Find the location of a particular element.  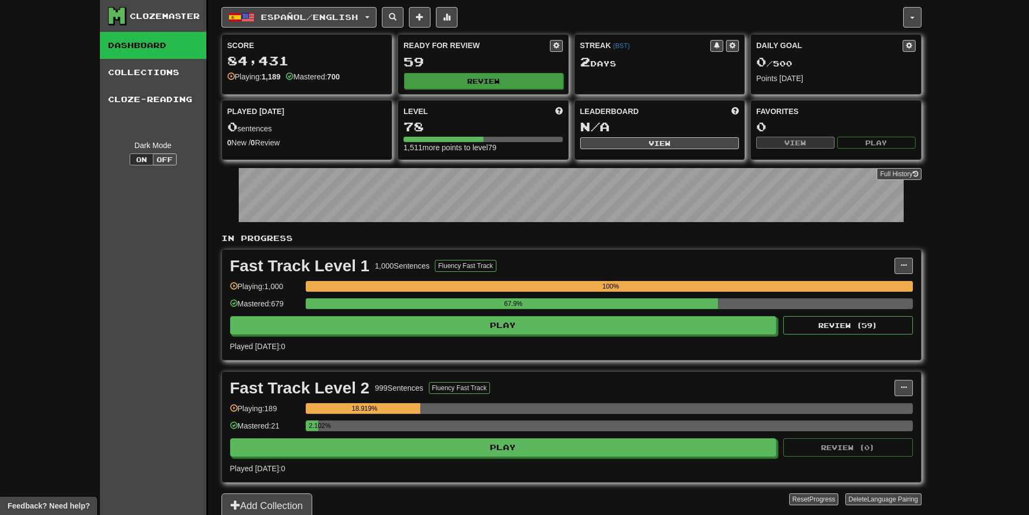

span: N/A is located at coordinates (595, 126).